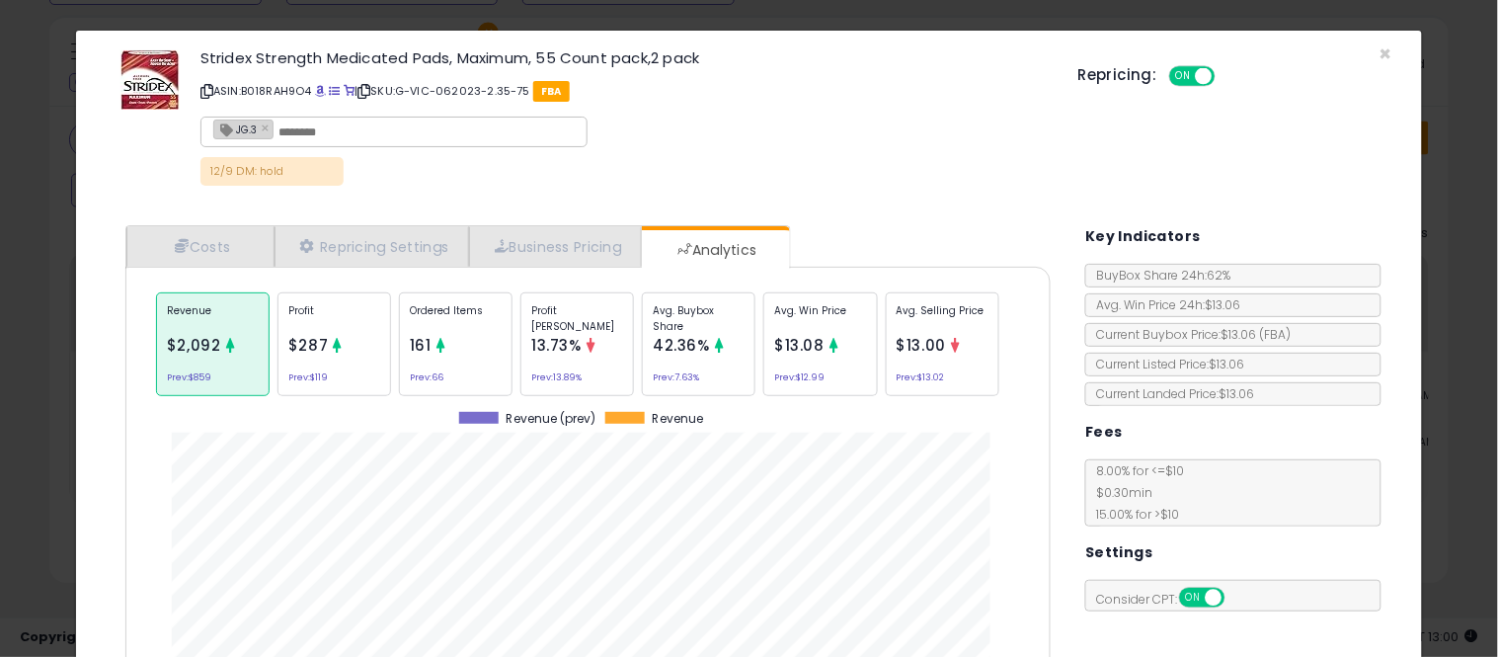  I want to click on small: Prev: $119, so click(308, 377).